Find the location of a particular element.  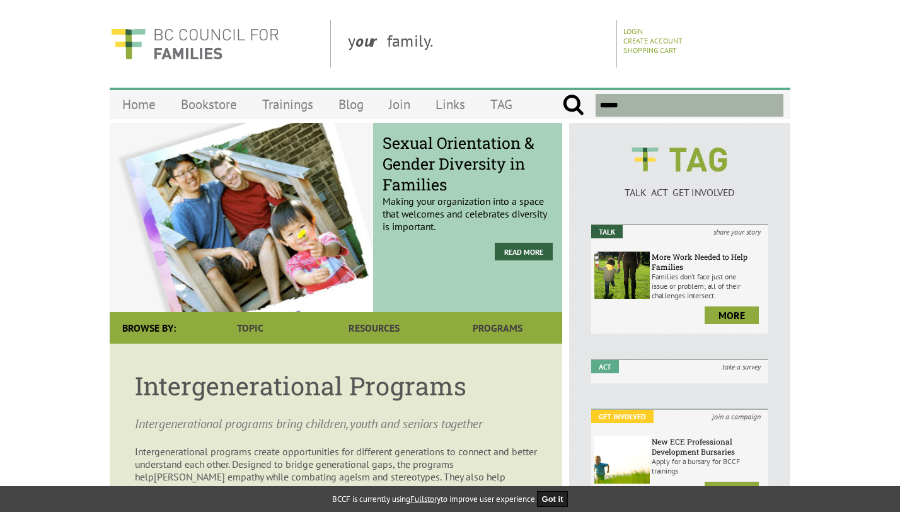

i: join a campaign is located at coordinates (736, 416).